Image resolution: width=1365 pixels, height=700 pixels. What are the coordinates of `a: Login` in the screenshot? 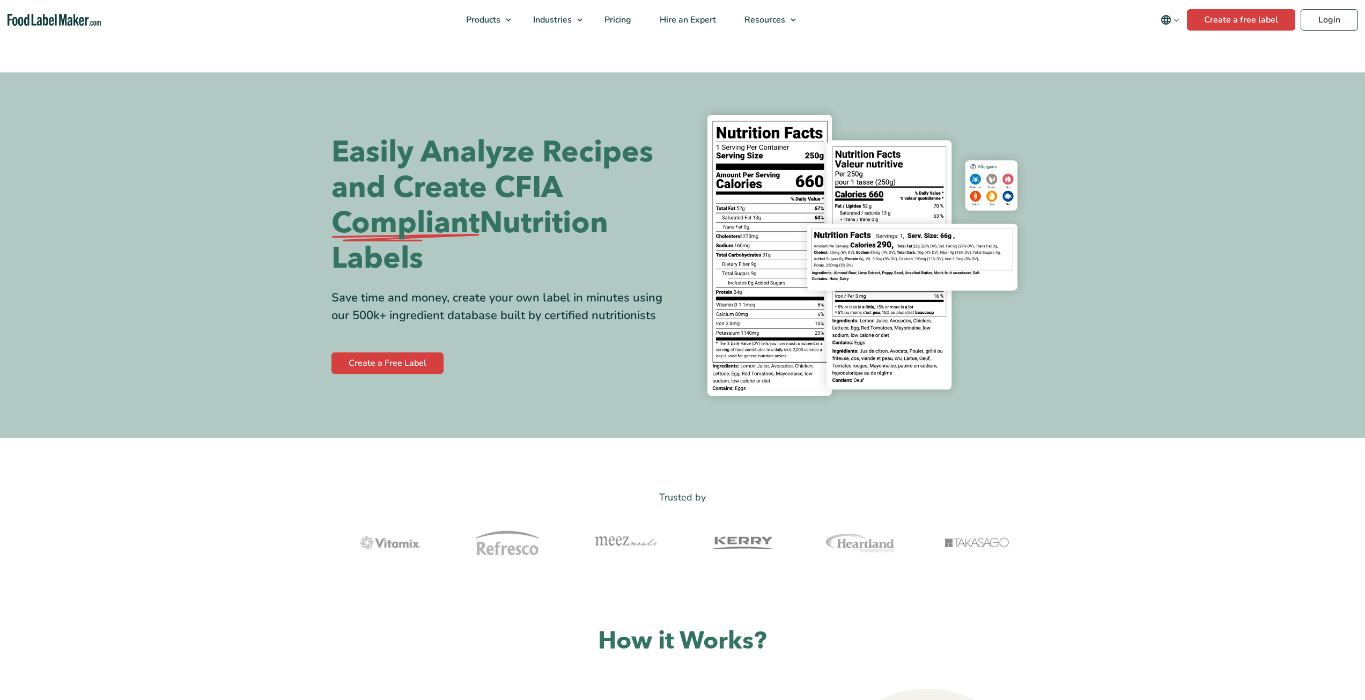 It's located at (1329, 20).